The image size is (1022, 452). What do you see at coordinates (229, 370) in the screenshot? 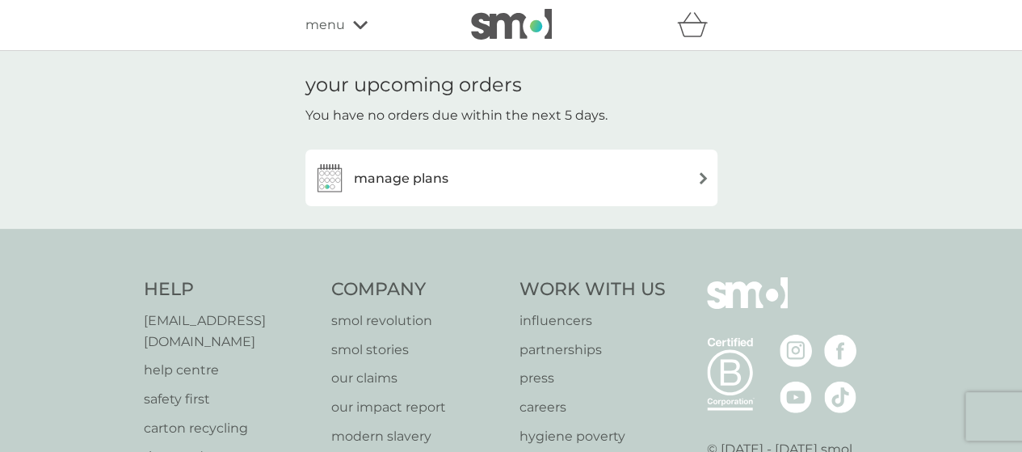
I see `p: help centre` at bounding box center [229, 370].